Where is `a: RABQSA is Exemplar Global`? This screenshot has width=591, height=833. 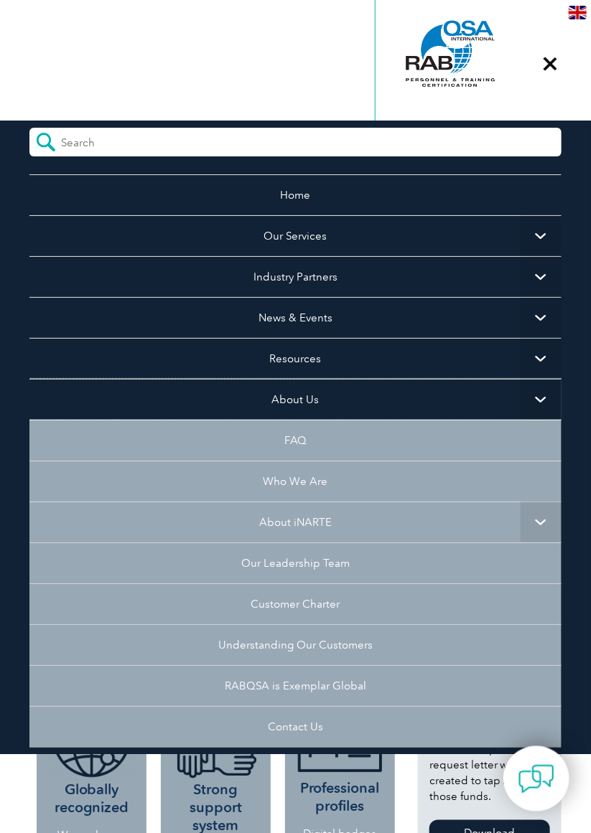 a: RABQSA is Exemplar Global is located at coordinates (295, 685).